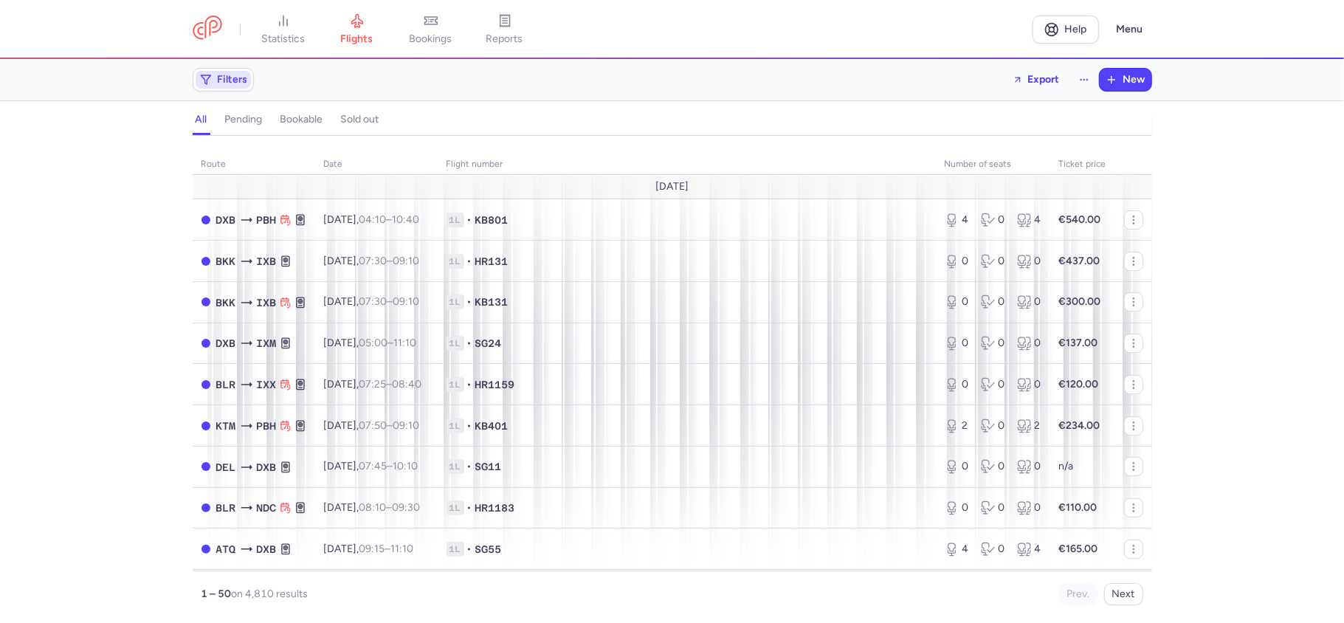 This screenshot has width=1344, height=623. Describe the element at coordinates (492, 302) in the screenshot. I see `span: KB131` at that location.